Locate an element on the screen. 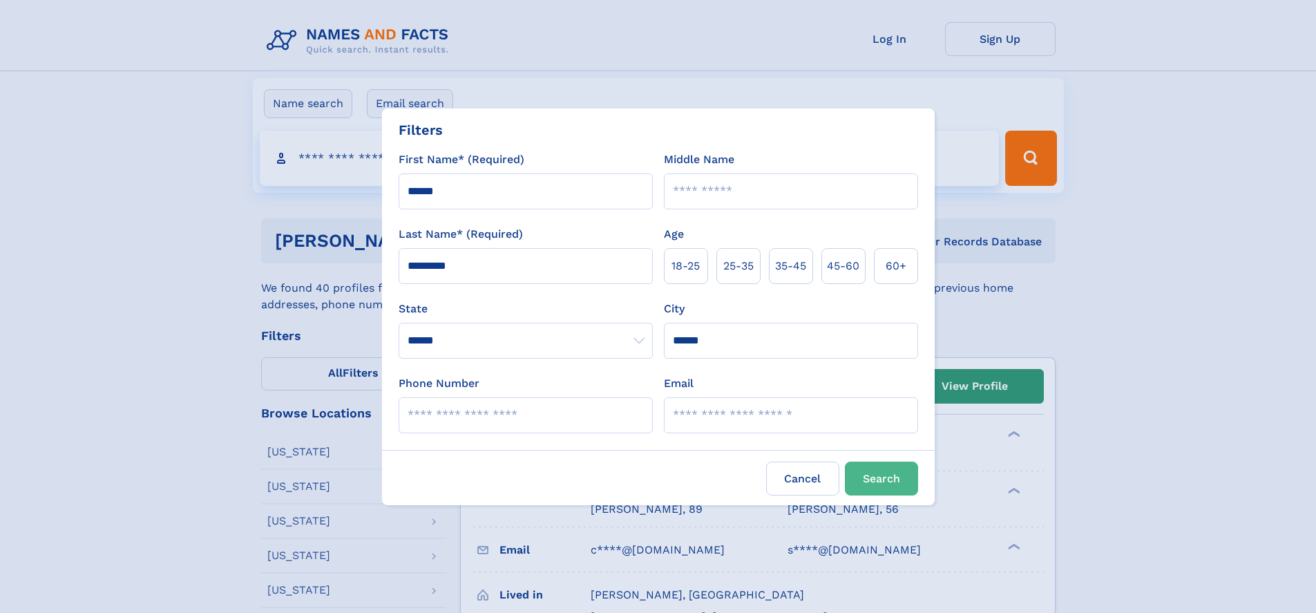  label: Email is located at coordinates (679, 384).